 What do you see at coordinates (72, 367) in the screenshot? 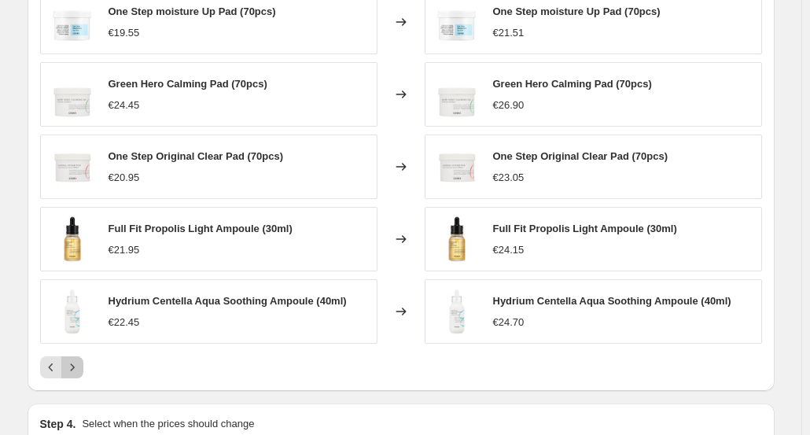
I see `button: Next` at bounding box center [72, 367].